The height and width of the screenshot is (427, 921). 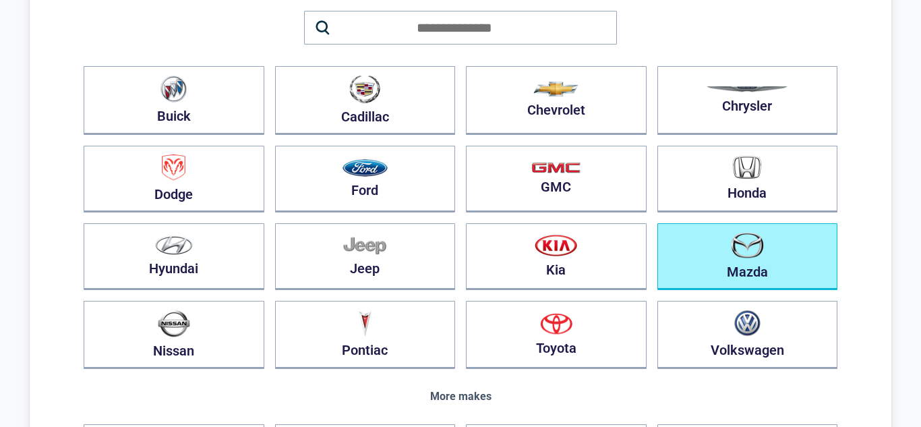 I want to click on button: GMC, so click(x=556, y=179).